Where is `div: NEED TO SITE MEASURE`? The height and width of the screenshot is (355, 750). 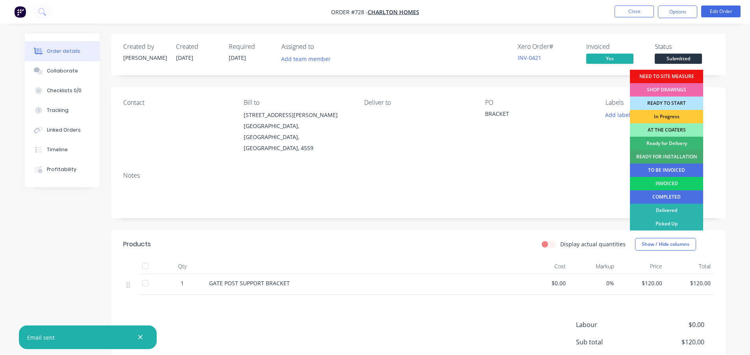
div: NEED TO SITE MEASURE is located at coordinates (666, 76).